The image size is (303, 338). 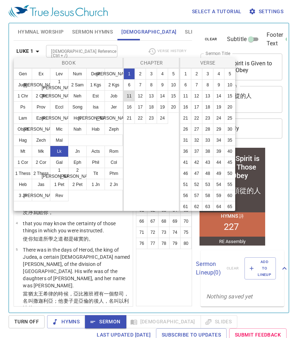 I want to click on button: 19, so click(x=219, y=107).